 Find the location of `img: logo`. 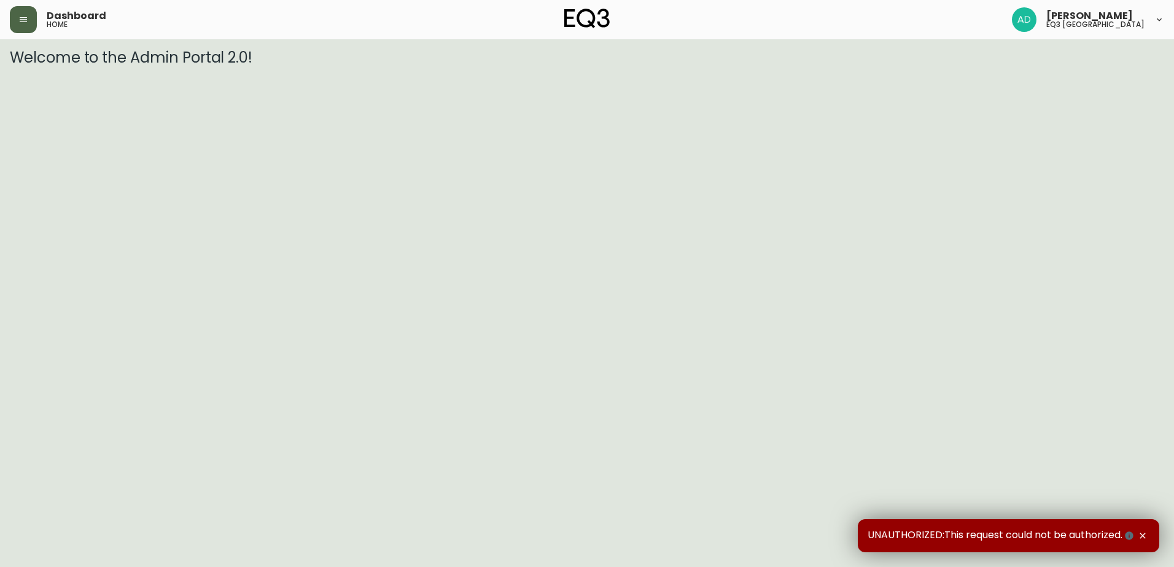

img: logo is located at coordinates (587, 18).